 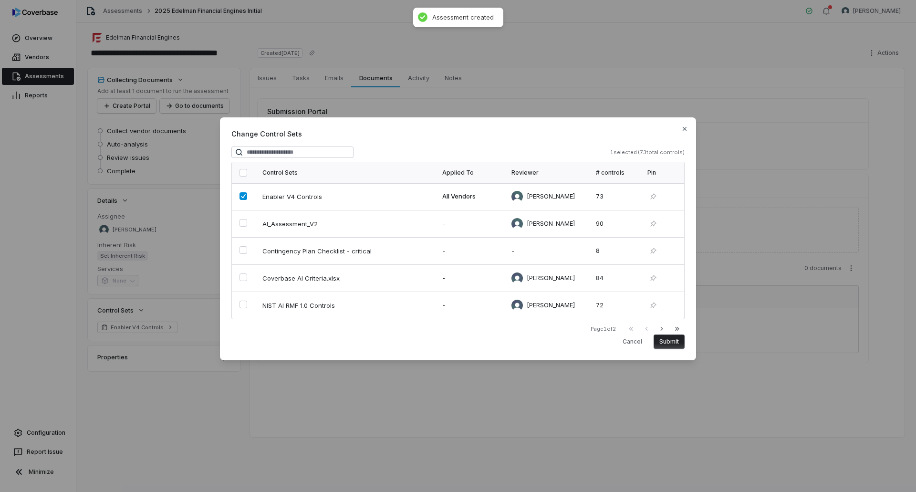 What do you see at coordinates (614, 278) in the screenshot?
I see `td: 84` at bounding box center [614, 278].